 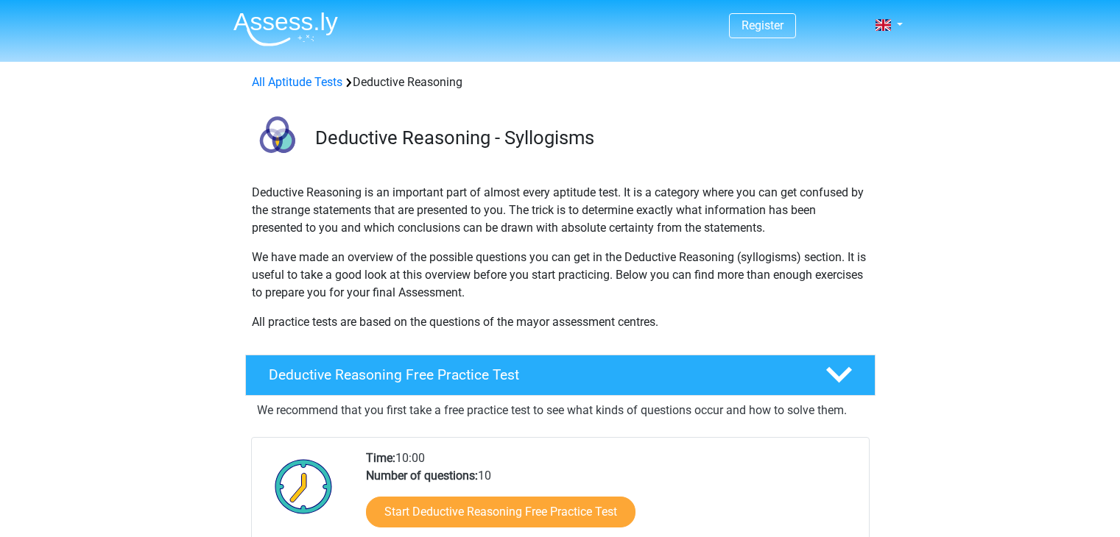 I want to click on a: Deductive Reasoning Free Practice Test, so click(x=560, y=375).